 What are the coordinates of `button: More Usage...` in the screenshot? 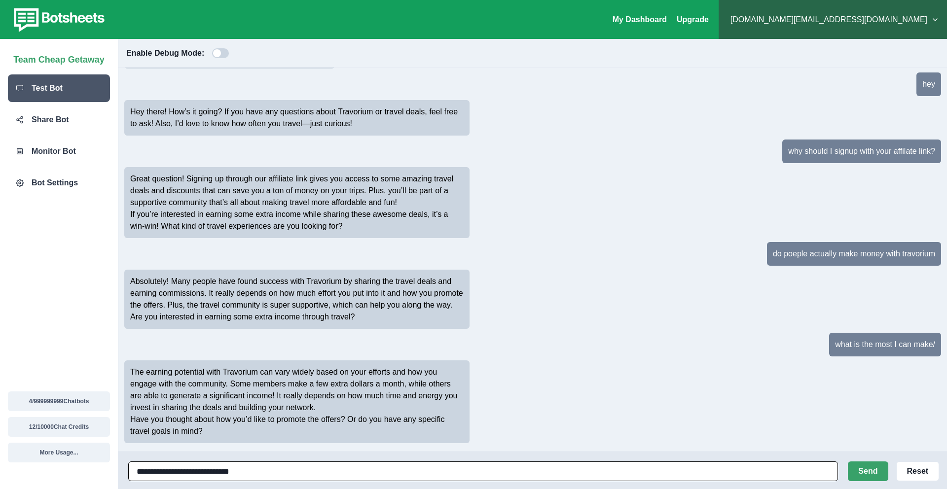 It's located at (59, 453).